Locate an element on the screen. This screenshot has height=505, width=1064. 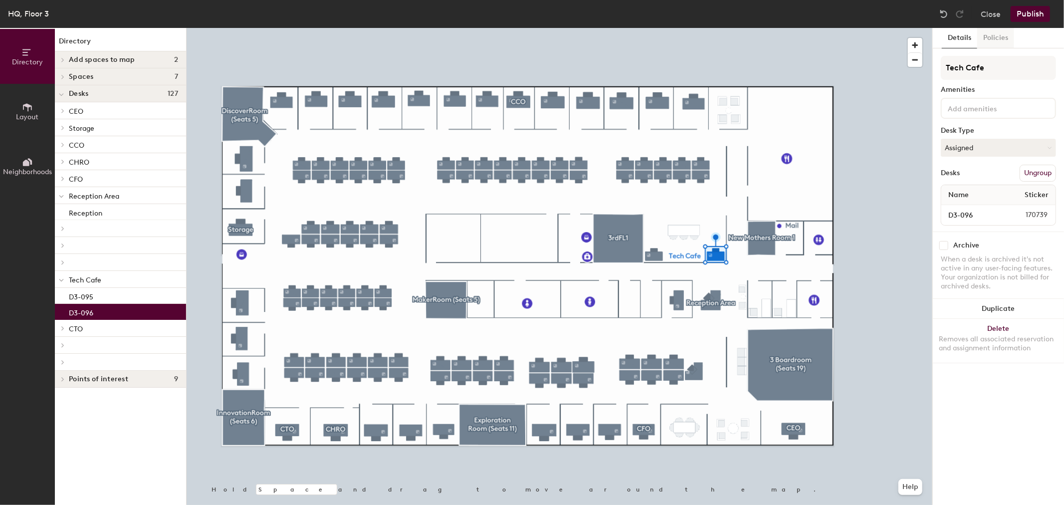
p: Reception is located at coordinates (85, 212).